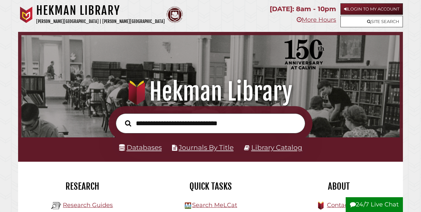  What do you see at coordinates (343, 205) in the screenshot?
I see `a: Contact Us` at bounding box center [343, 205].